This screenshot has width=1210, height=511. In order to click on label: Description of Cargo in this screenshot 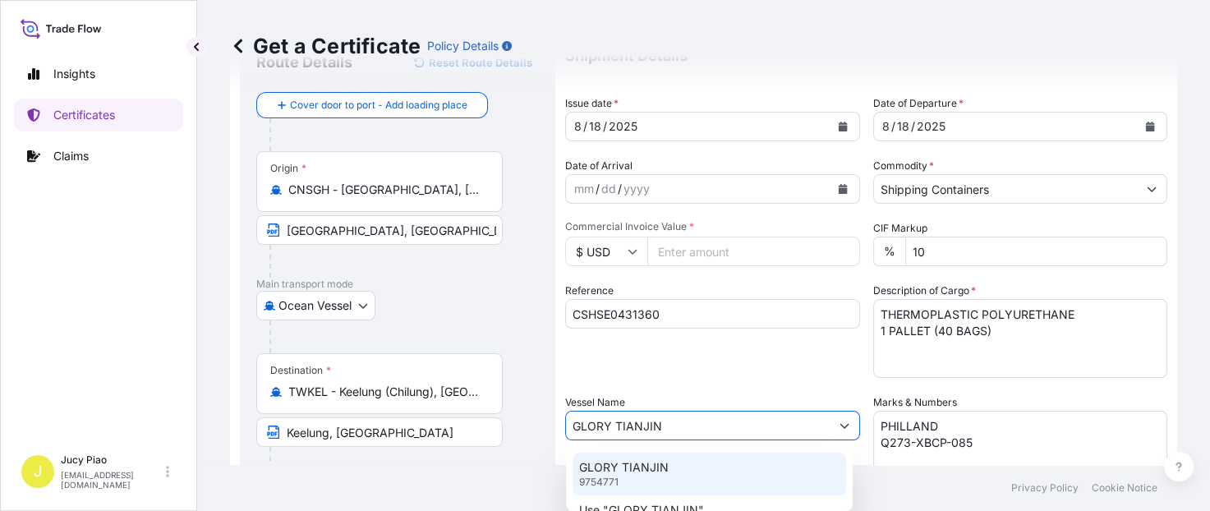, I will do `click(924, 291)`.